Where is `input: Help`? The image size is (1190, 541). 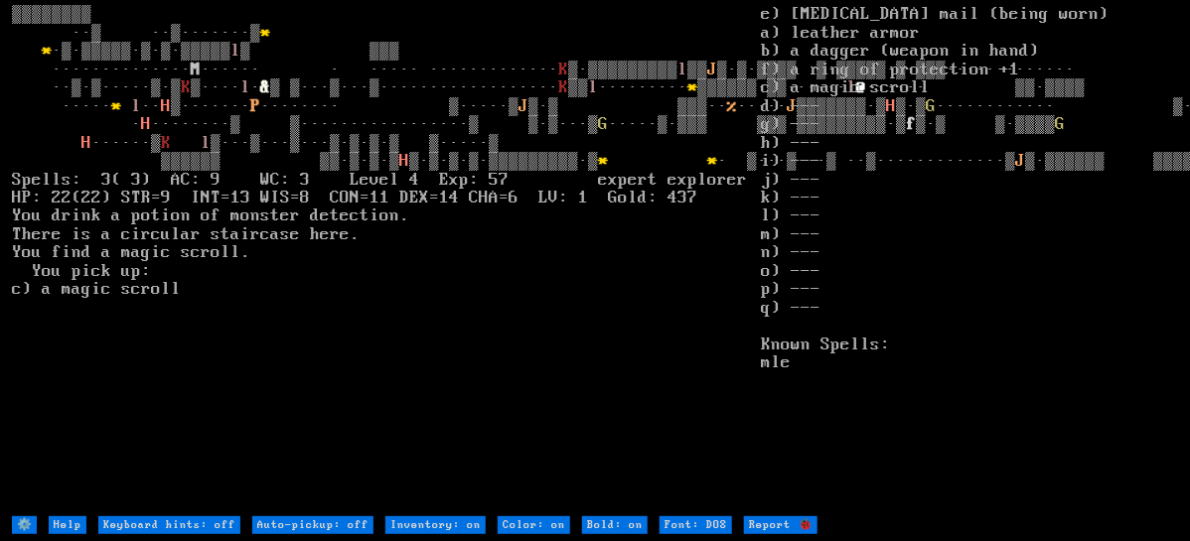 input: Help is located at coordinates (68, 526).